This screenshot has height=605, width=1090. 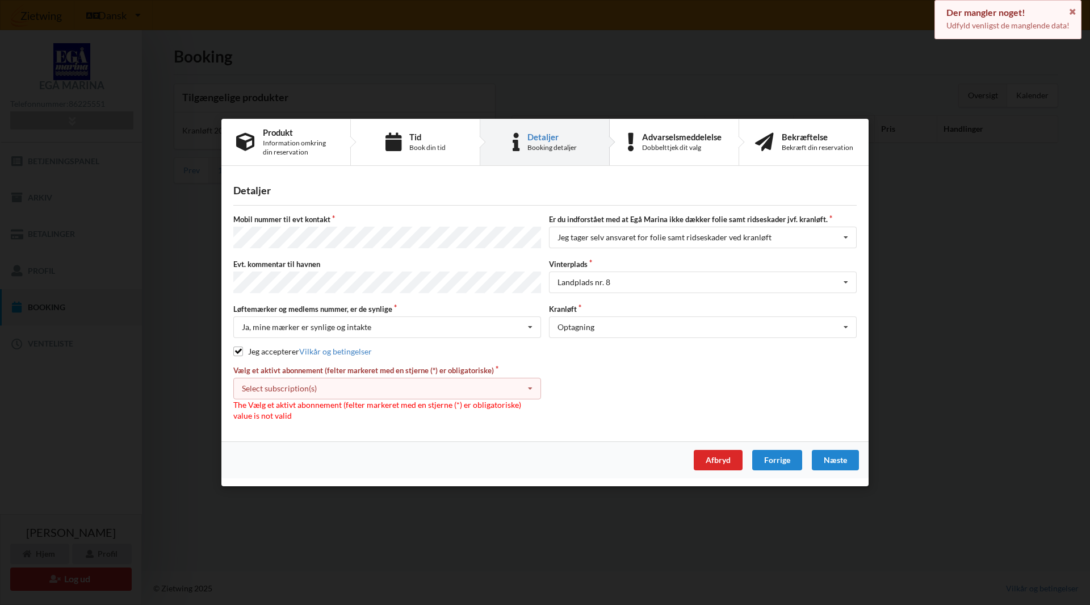 What do you see at coordinates (552, 148) in the screenshot?
I see `div: Booking detaljer` at bounding box center [552, 148].